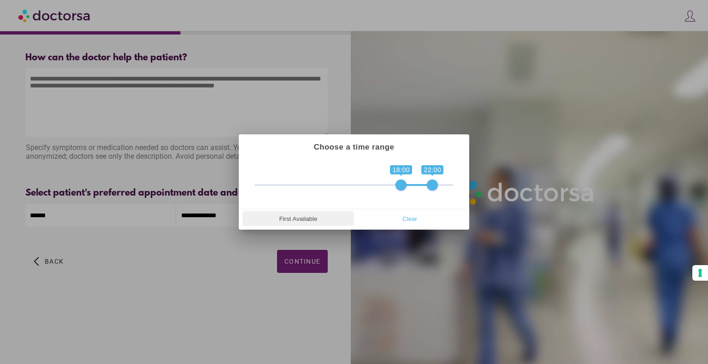 This screenshot has width=708, height=364. What do you see at coordinates (298, 219) in the screenshot?
I see `button: First Available` at bounding box center [298, 219].